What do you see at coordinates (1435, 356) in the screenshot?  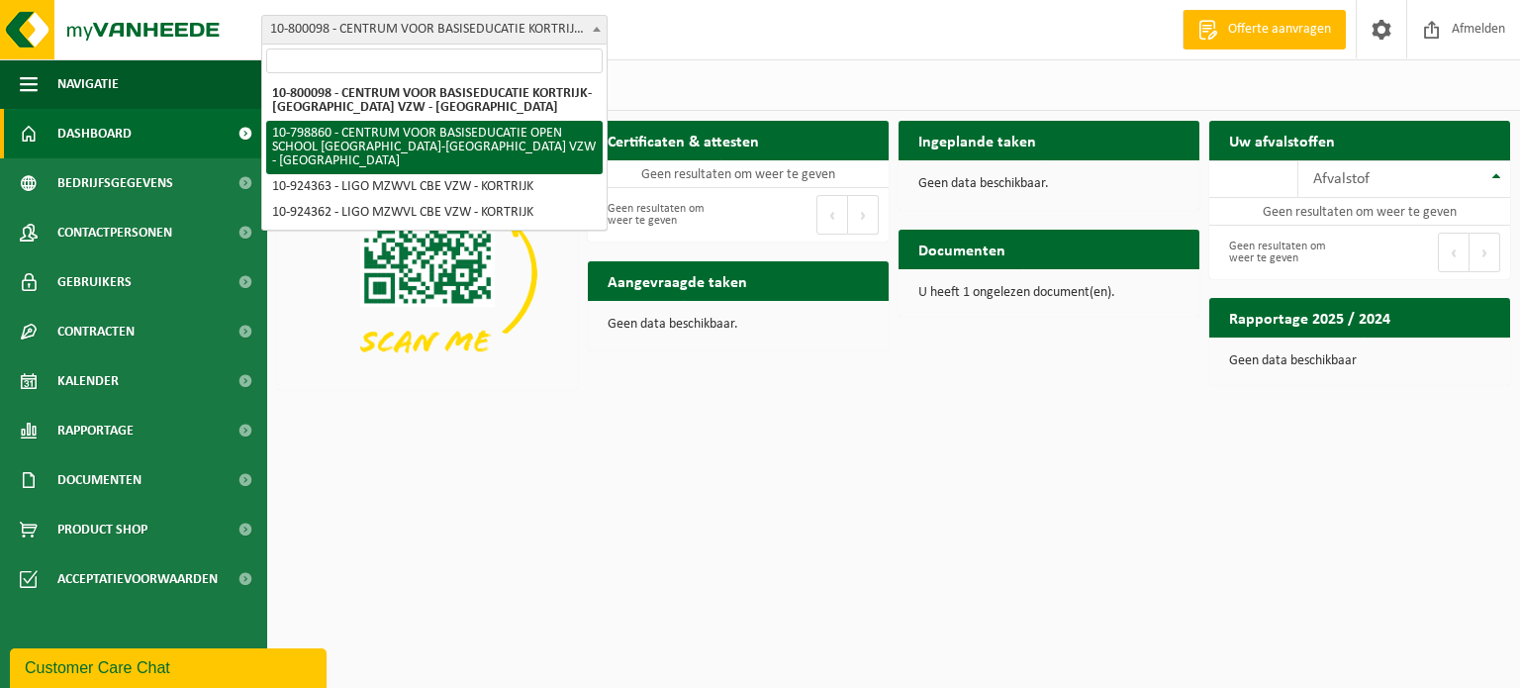 I see `a: Bekijk rapportage` at bounding box center [1435, 356].